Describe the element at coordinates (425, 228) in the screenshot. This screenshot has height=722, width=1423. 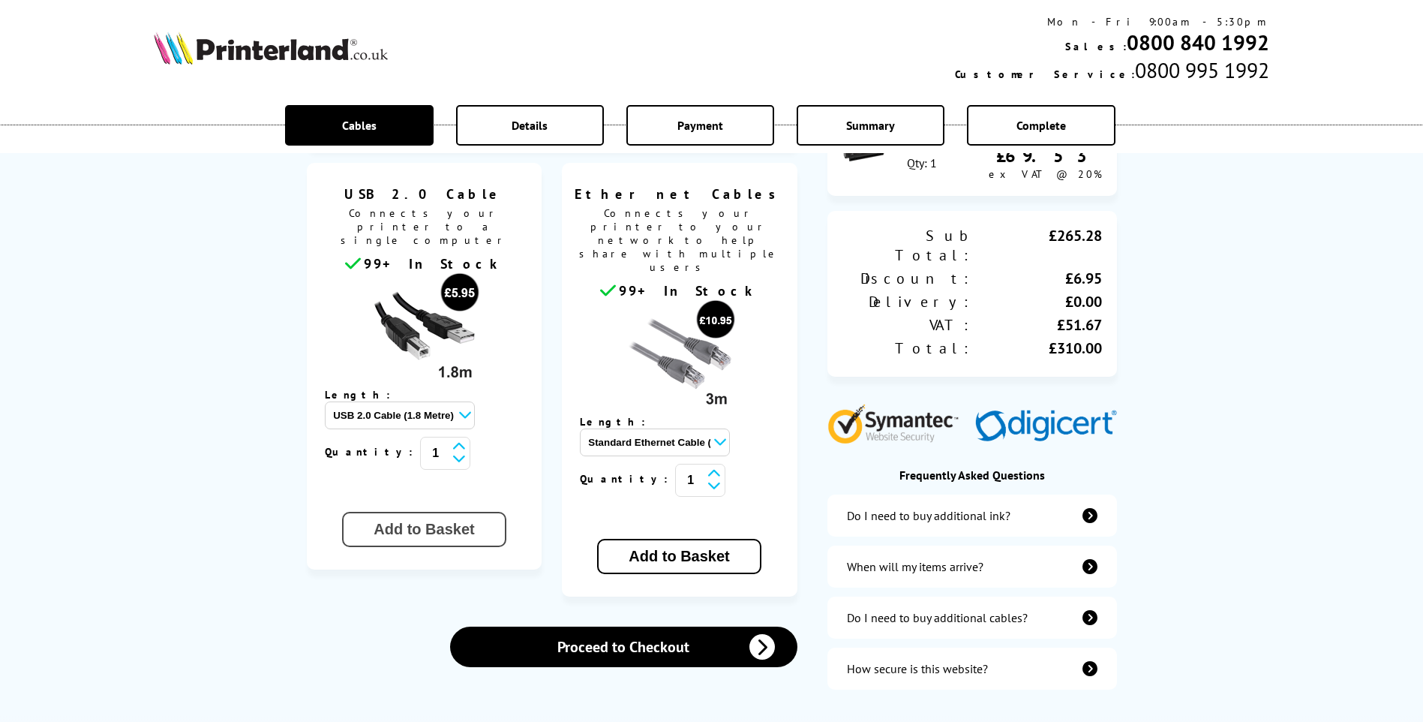
I see `span: Connects your printer to a single computer` at that location.